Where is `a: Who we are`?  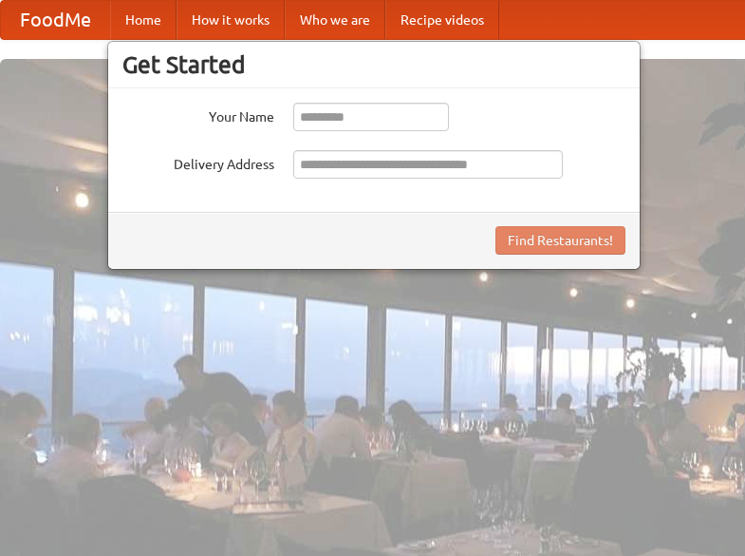
a: Who we are is located at coordinates (335, 20).